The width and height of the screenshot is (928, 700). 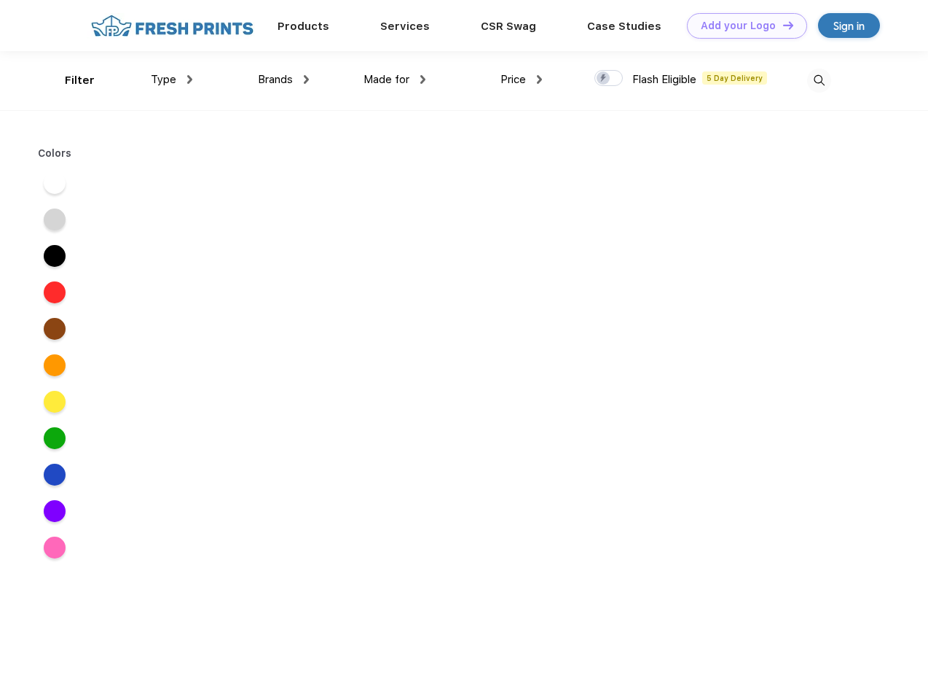 What do you see at coordinates (172, 26) in the screenshot?
I see `img: fo%20logo%202.webp` at bounding box center [172, 26].